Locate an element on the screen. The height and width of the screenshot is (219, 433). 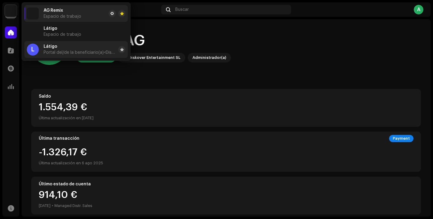
div: Última transacción is located at coordinates (59, 139).